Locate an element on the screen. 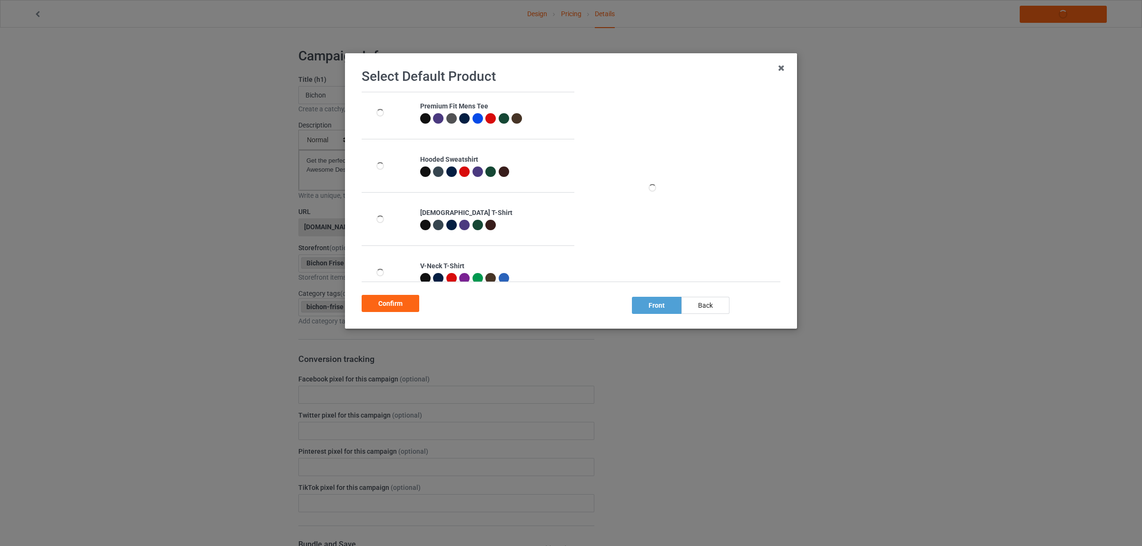 Image resolution: width=1142 pixels, height=546 pixels. div: V-Neck T-Shirt is located at coordinates (494, 266).